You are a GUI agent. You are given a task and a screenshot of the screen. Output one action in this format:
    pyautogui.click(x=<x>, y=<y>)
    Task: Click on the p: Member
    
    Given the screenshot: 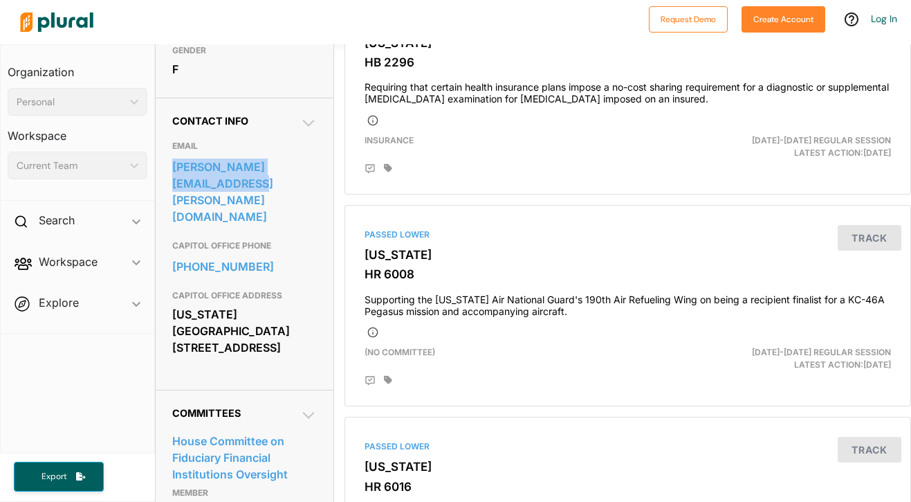 What is the action you would take?
    pyautogui.click(x=244, y=493)
    